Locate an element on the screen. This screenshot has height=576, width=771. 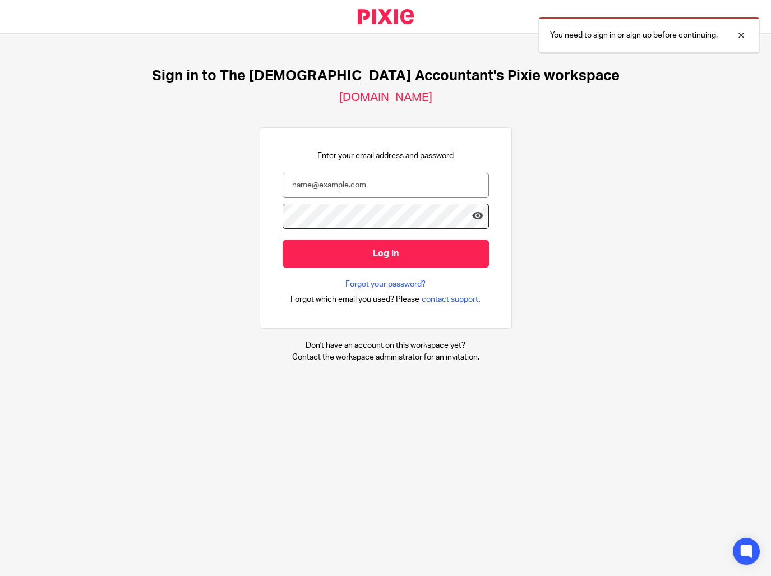
span: Forgot which email you used? Please is located at coordinates (355, 300).